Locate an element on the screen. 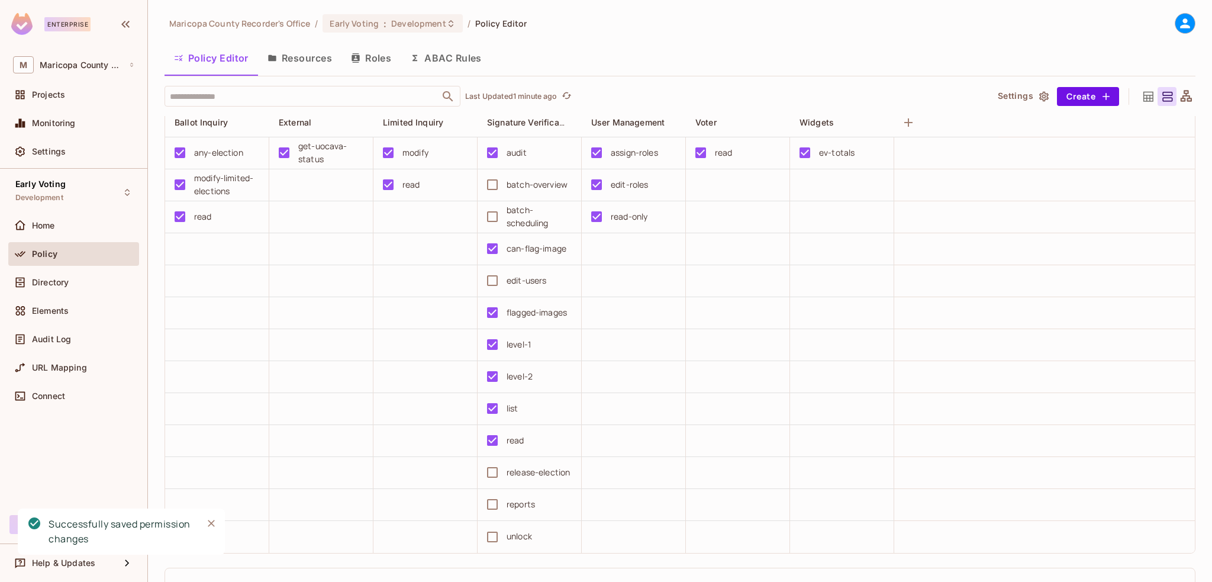  span: M is located at coordinates (23, 64).